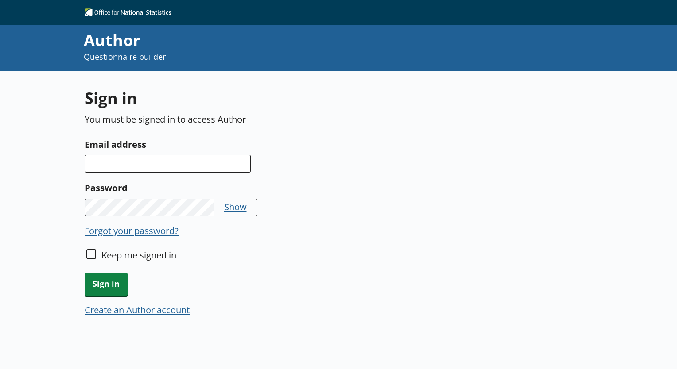 The width and height of the screenshot is (677, 369). What do you see at coordinates (137, 310) in the screenshot?
I see `button: Create an Author account` at bounding box center [137, 310].